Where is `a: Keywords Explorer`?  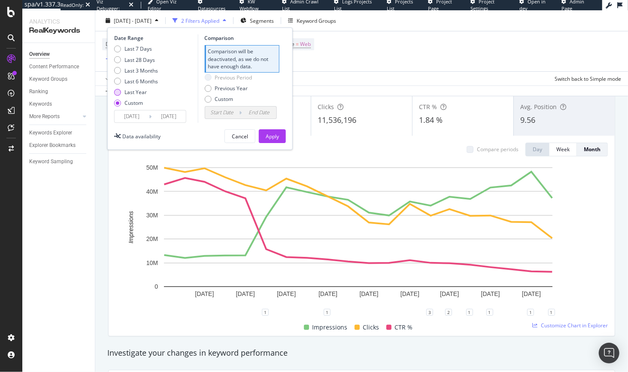 a: Keywords Explorer is located at coordinates (59, 133).